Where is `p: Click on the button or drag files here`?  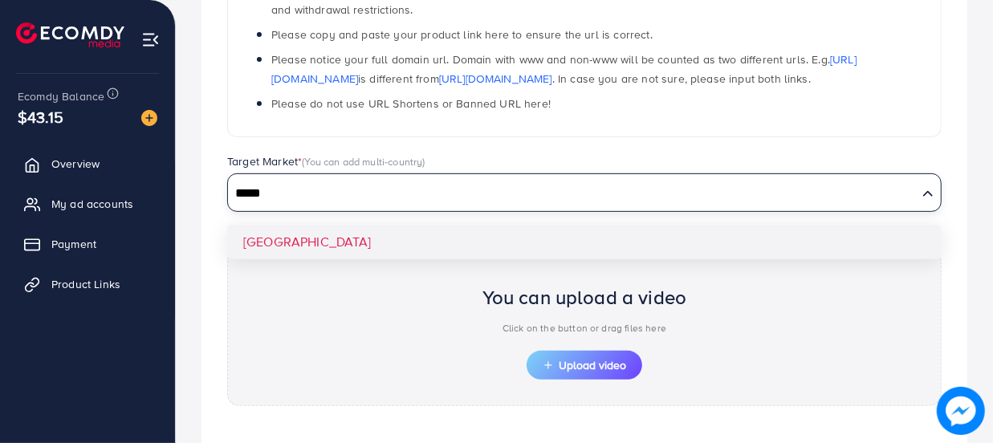 p: Click on the button or drag files here is located at coordinates (584, 328).